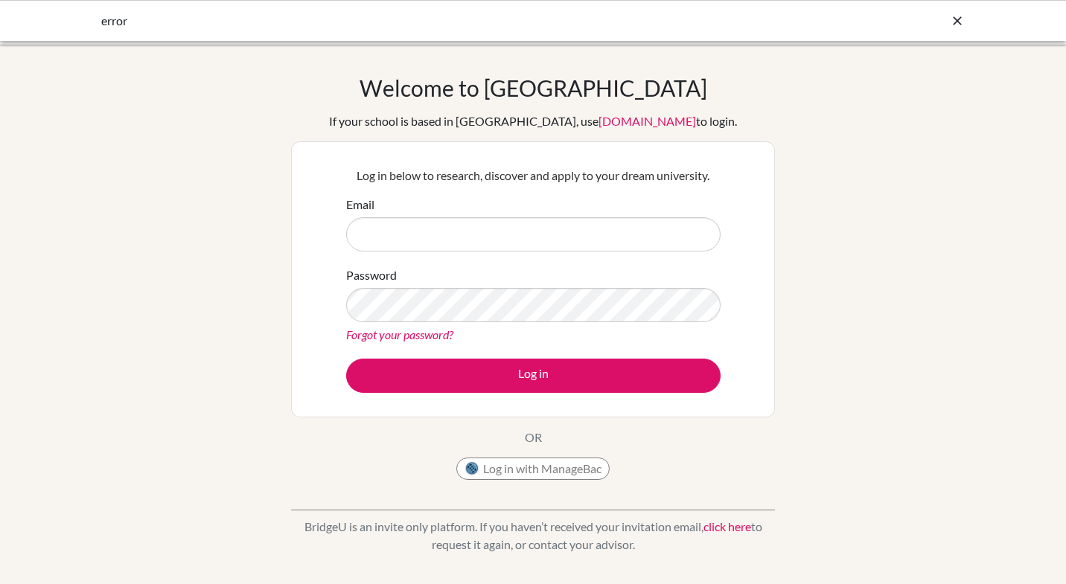 The width and height of the screenshot is (1066, 584). What do you see at coordinates (533, 176) in the screenshot?
I see `p: Log in below to research, discover and apply to your dream university.` at bounding box center [533, 176].